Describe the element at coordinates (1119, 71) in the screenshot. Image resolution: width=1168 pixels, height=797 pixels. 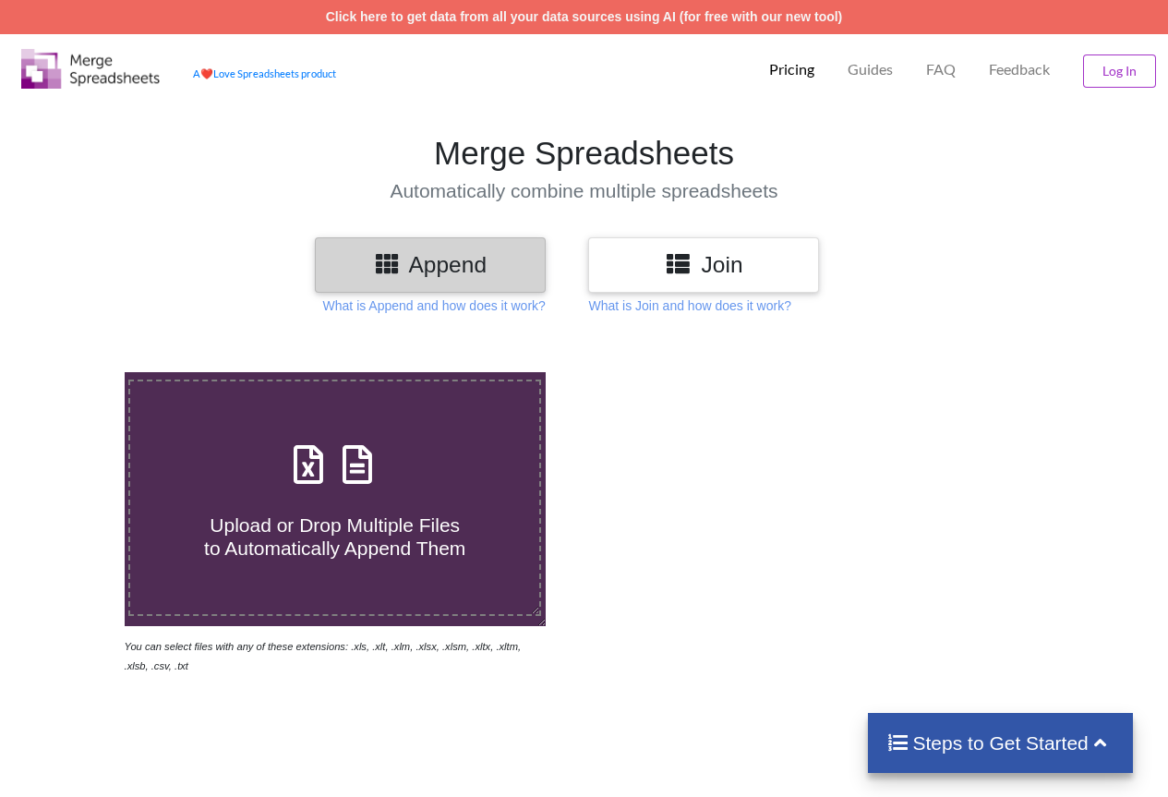
I see `button: Log In` at that location.